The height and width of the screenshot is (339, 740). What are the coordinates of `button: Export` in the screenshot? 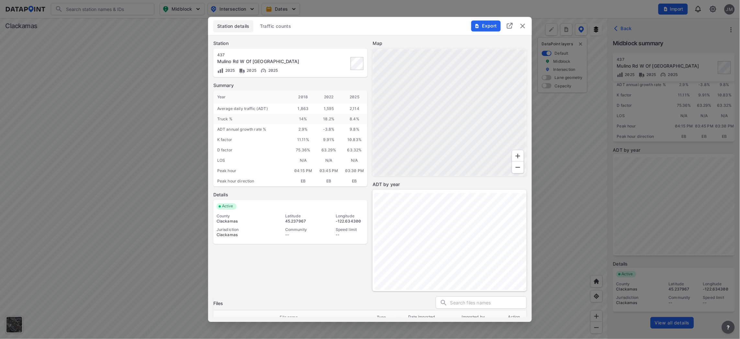 It's located at (486, 26).